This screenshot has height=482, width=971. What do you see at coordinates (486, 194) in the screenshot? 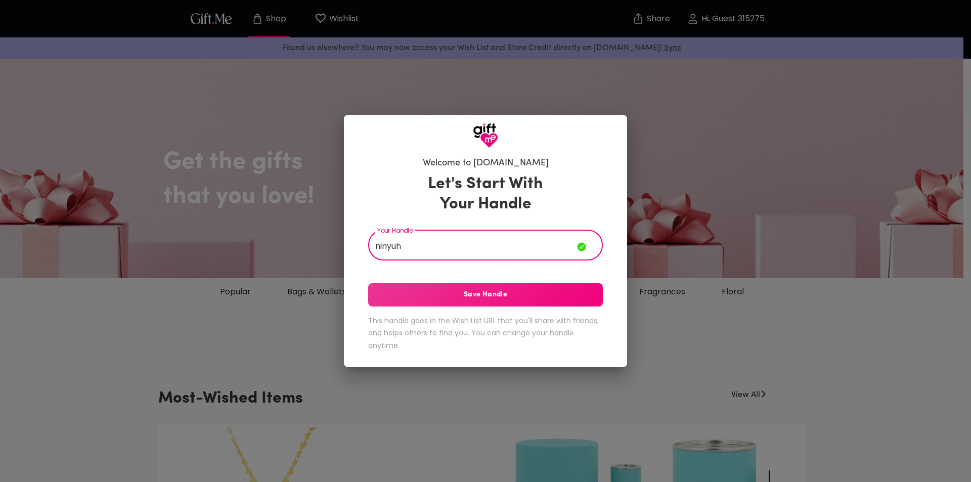
I see `h3: Let's Start With Your Handle` at bounding box center [486, 194].